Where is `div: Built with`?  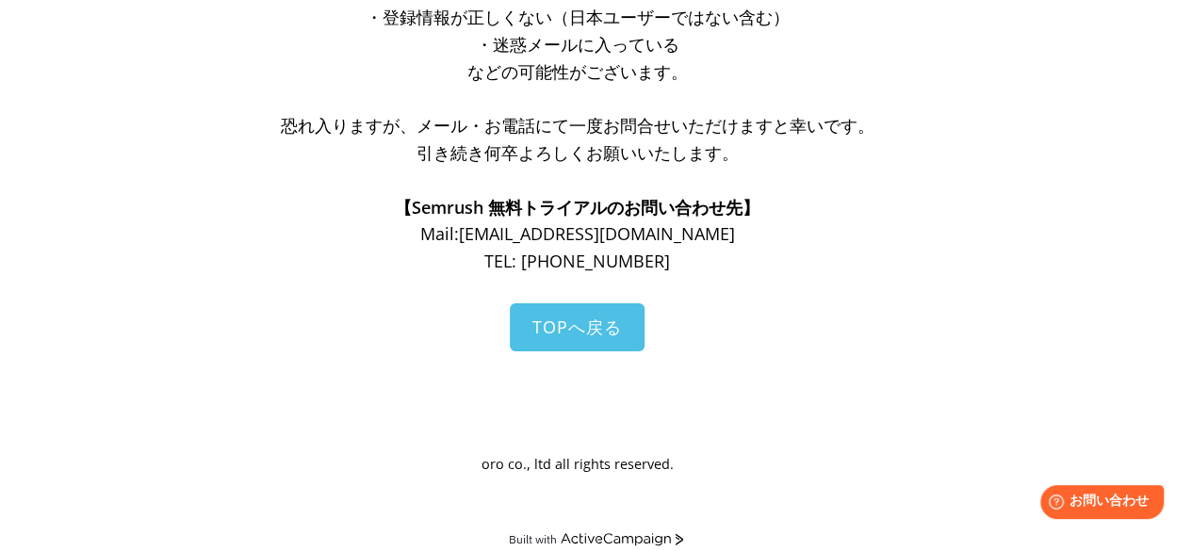
div: Built with is located at coordinates (532, 539).